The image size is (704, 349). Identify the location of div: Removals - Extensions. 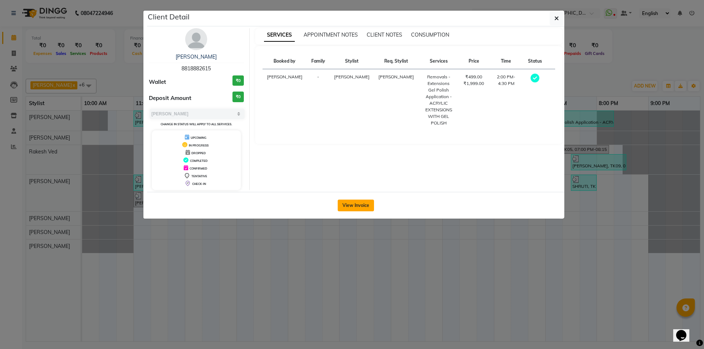
(439, 80).